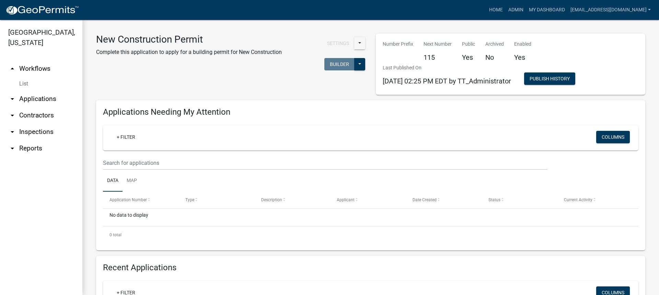 This screenshot has height=295, width=659. Describe the element at coordinates (346, 200) in the screenshot. I see `span: Applicant` at that location.